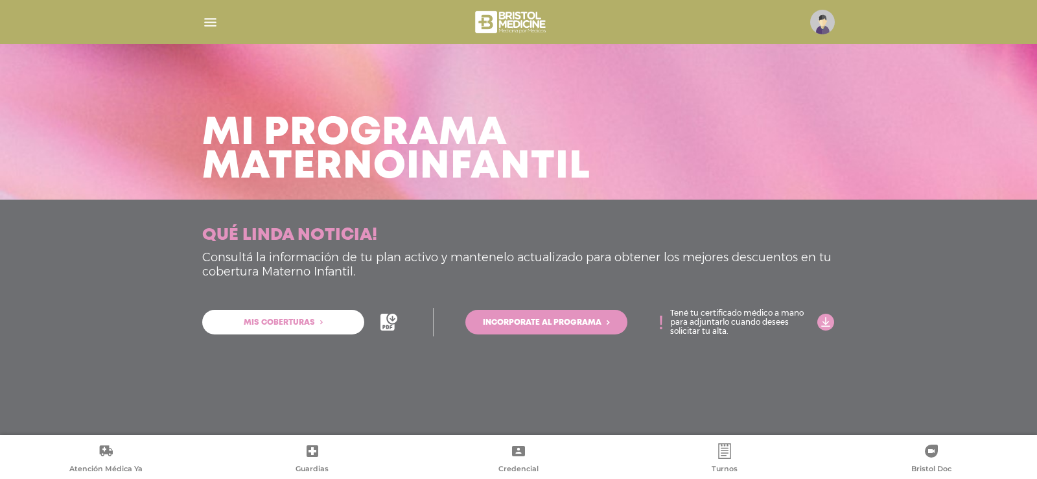  Describe the element at coordinates (739, 322) in the screenshot. I see `p: Tené tu certificado médico a mano para adjuntarlo cuando desees solicitar tu alta.` at that location.